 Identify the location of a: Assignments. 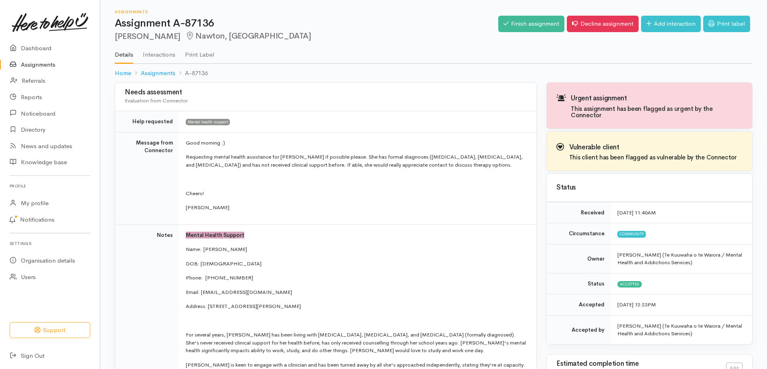
(158, 73).